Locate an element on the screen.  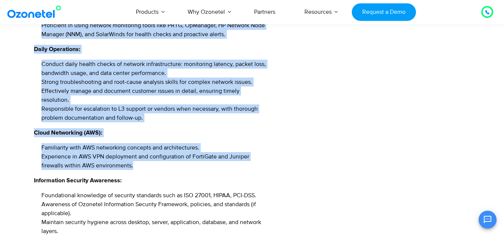
li: Awareness of Ozonetel Information Security Framework, policies, and standards (if applicable). is located at coordinates (155, 209).